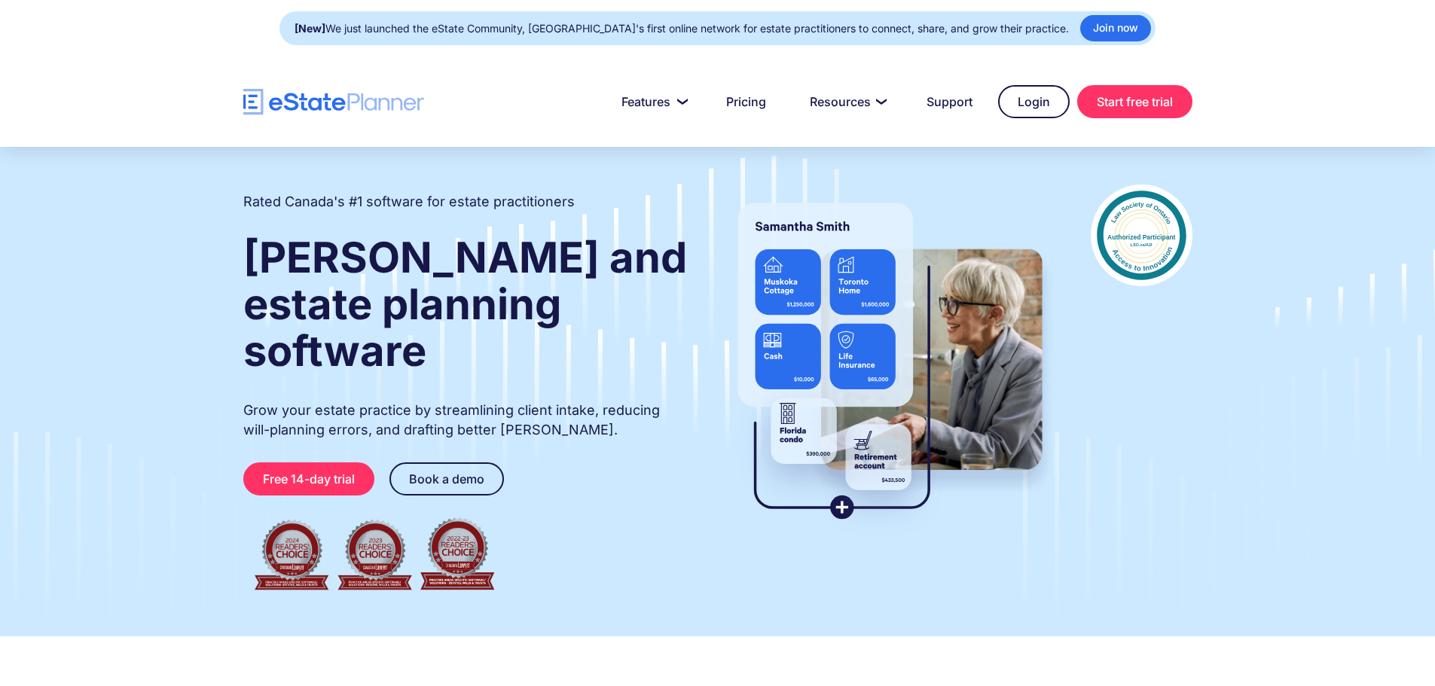 The image size is (1435, 686). Describe the element at coordinates (409, 202) in the screenshot. I see `h2: Rated Canada's #1 software for estate practitioners` at that location.